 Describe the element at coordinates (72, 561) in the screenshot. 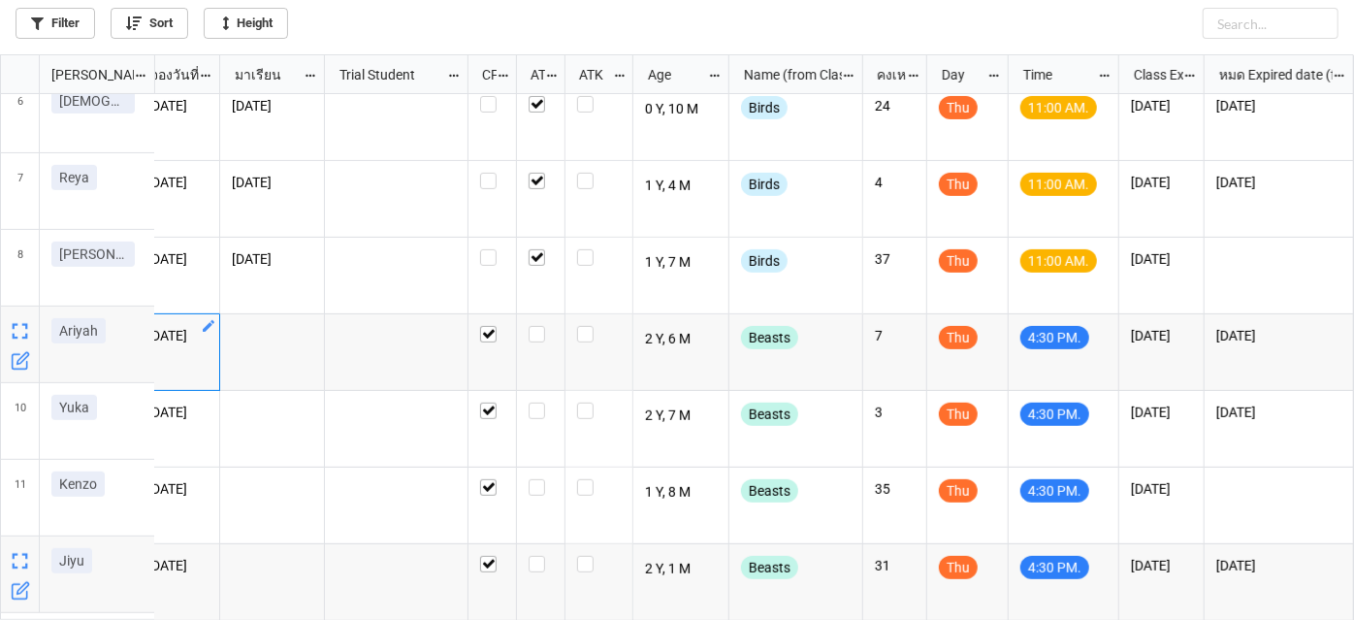

I see `p: Jiyu` at that location.